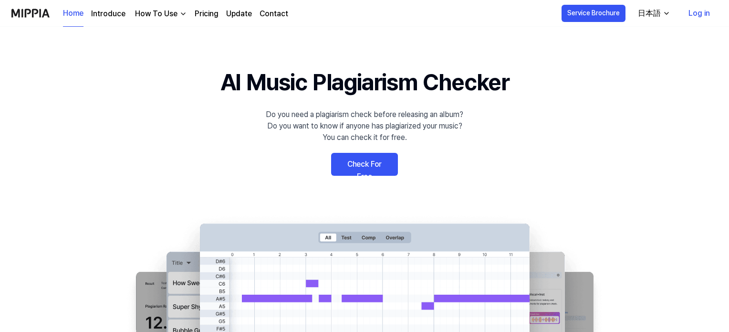 This screenshot has height=332, width=729. Describe the element at coordinates (73, 13) in the screenshot. I see `a: Home` at that location.